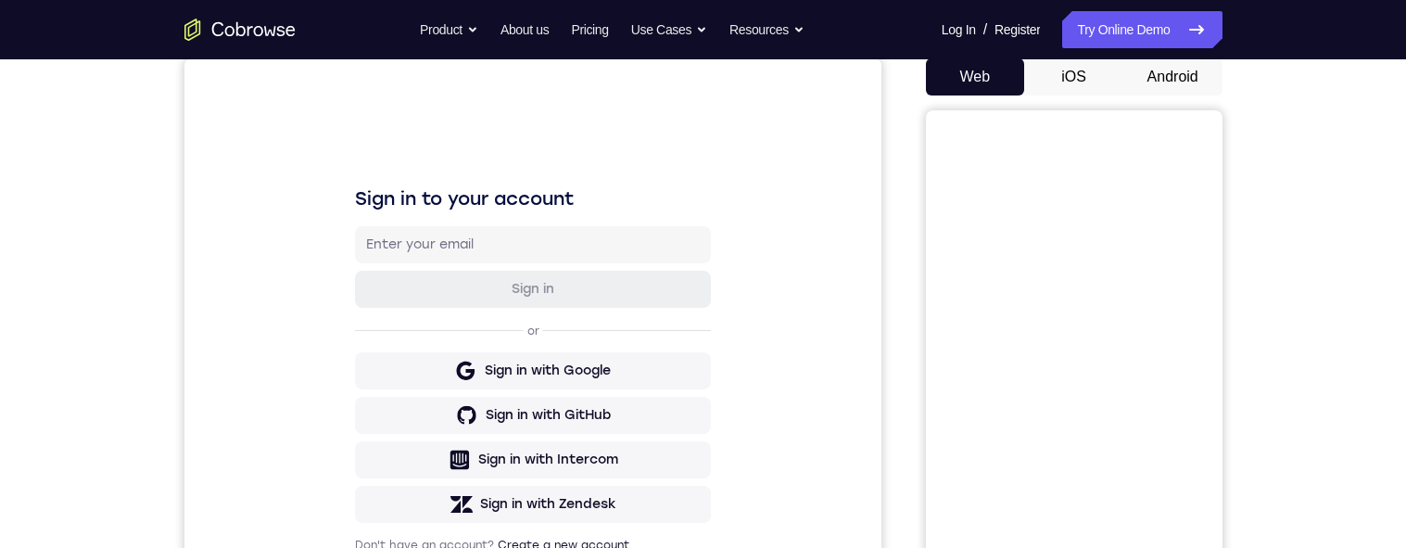 The height and width of the screenshot is (548, 1406). I want to click on div: Sign in with GitHub, so click(363, 357).